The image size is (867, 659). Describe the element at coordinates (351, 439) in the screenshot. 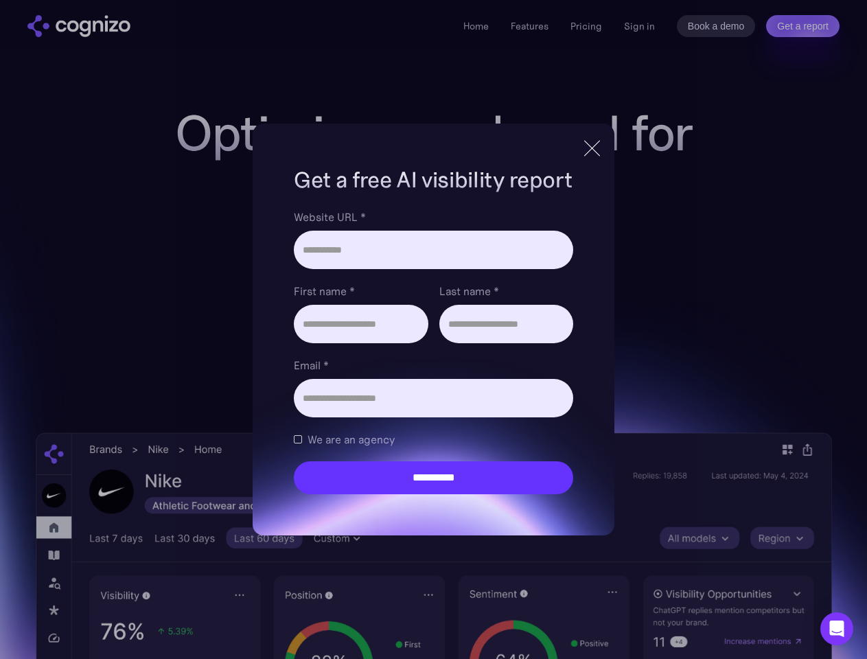

I see `span: We are an agency` at that location.